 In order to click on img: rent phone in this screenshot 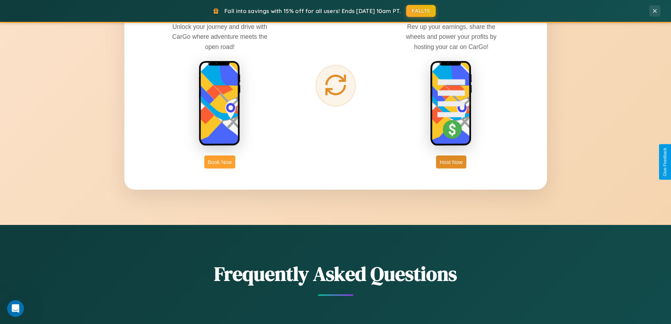, I will do `click(220, 104)`.